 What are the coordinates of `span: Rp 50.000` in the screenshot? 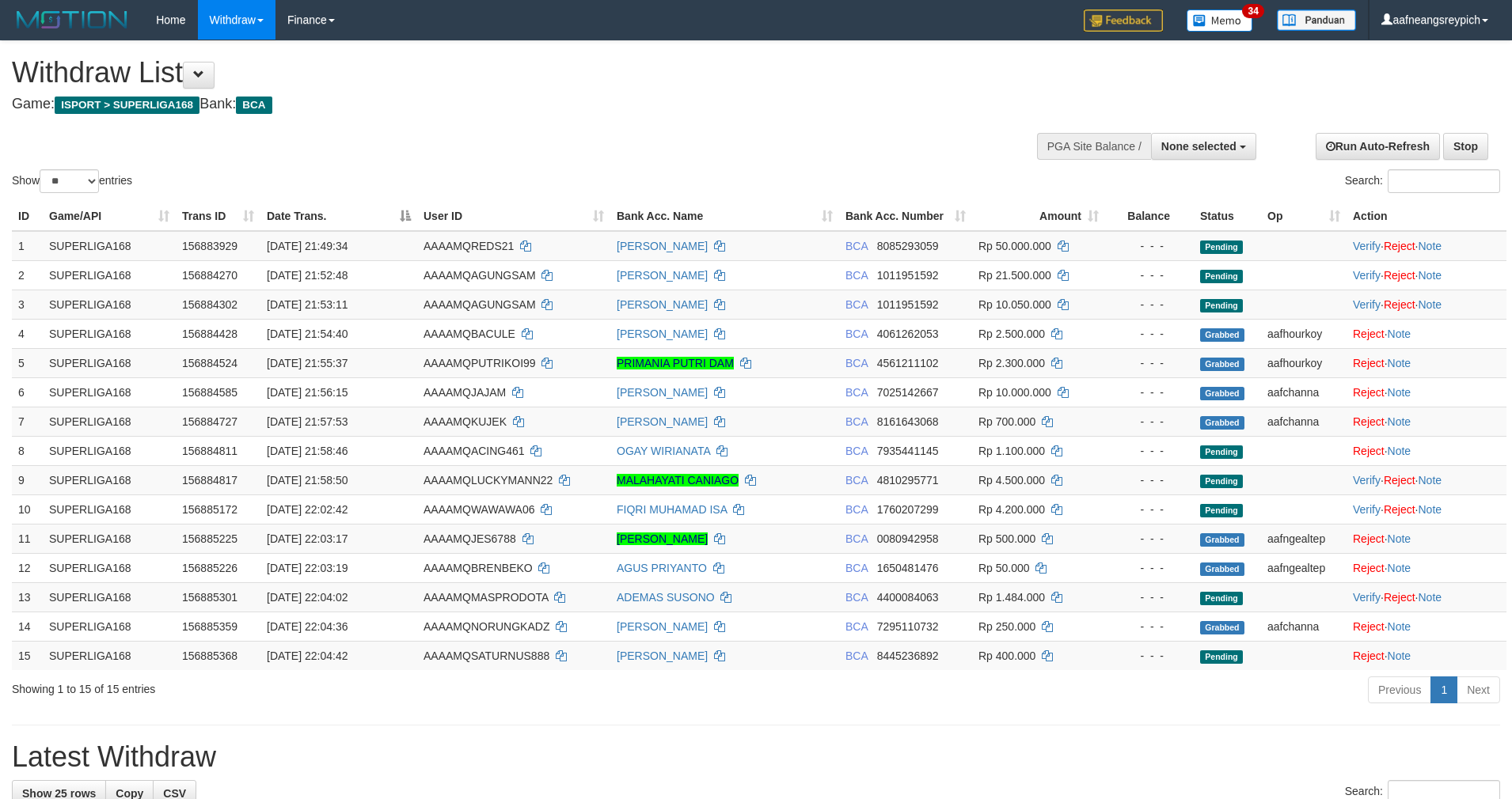 It's located at (1004, 568).